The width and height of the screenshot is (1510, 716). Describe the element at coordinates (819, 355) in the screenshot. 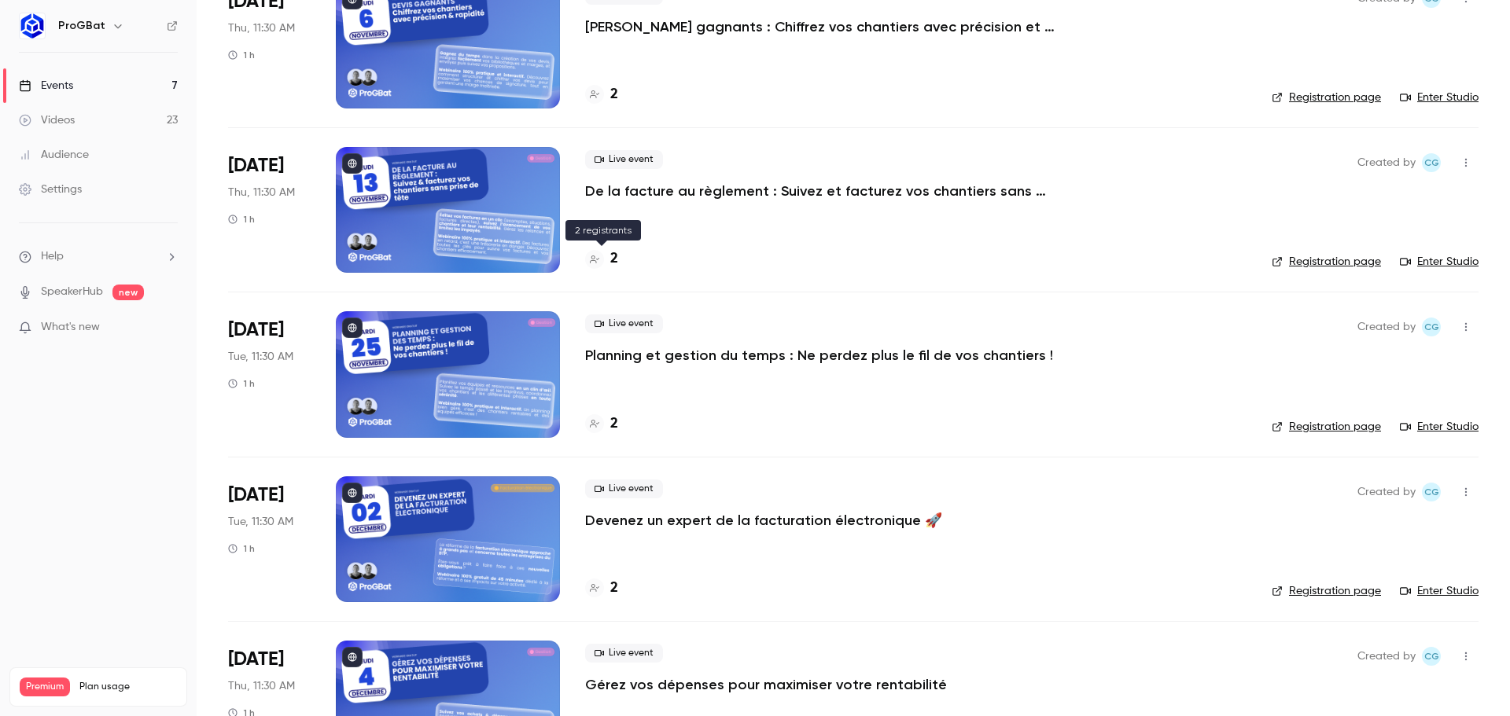

I see `p: Planning et gestion du temps : Ne perdez plus le fil de vos chantiers !` at that location.